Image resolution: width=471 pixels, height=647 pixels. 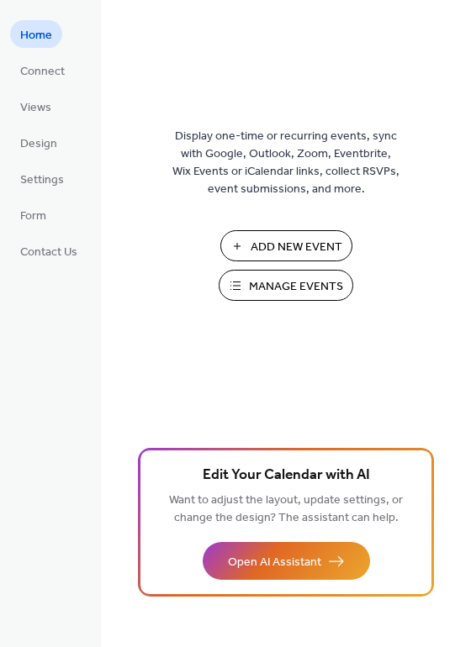 What do you see at coordinates (286, 163) in the screenshot?
I see `span: Display one-time or recurring events, sync with Google, Outlook, Zoom, Eventbrite, Wix Events or ...` at bounding box center [286, 163].